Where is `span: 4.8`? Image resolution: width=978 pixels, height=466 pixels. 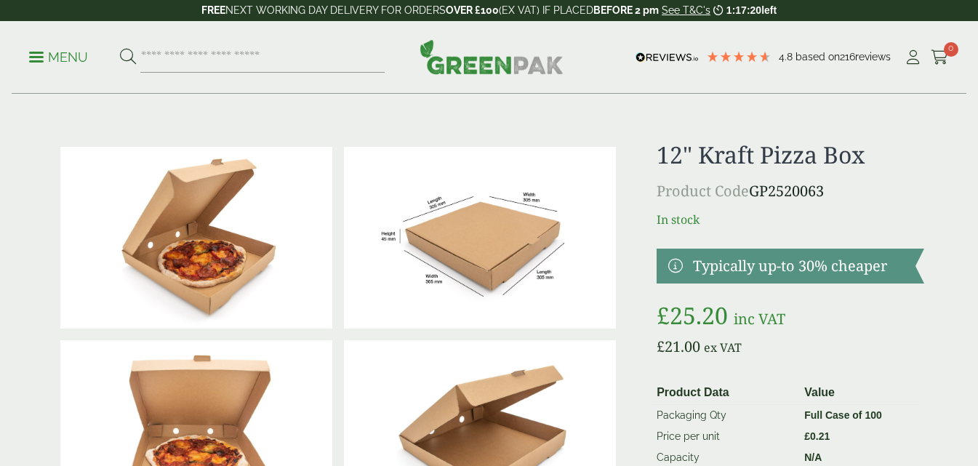 span: 4.8 is located at coordinates (787, 57).